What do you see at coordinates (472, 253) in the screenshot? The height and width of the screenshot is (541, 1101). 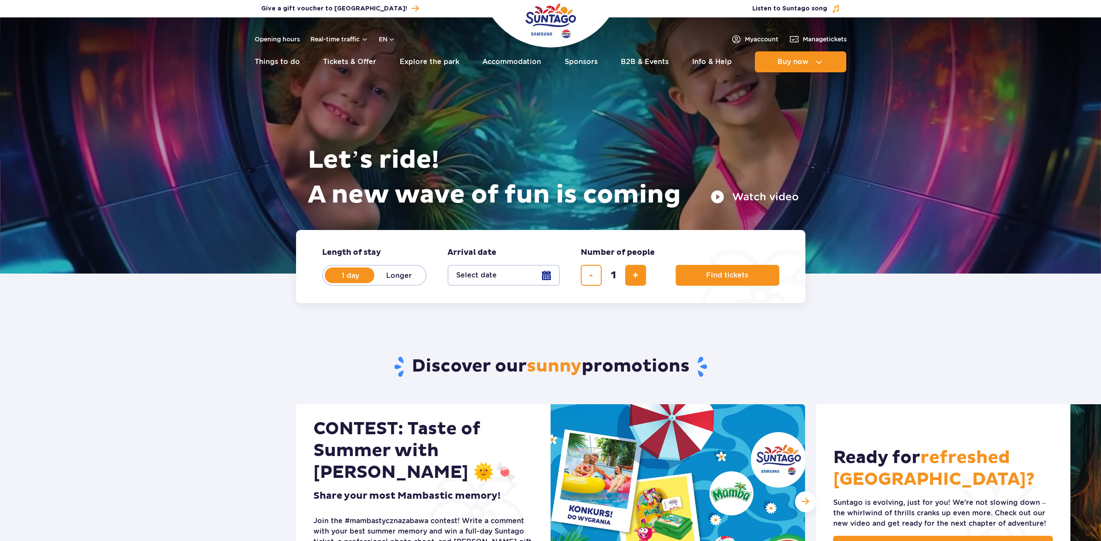 I see `span: Arrival date` at bounding box center [472, 253].